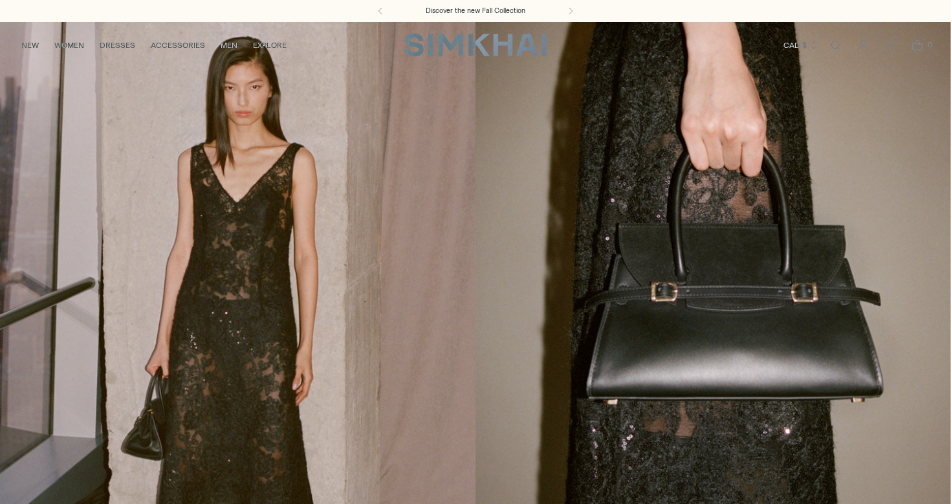  What do you see at coordinates (475, 45) in the screenshot?
I see `a: SIMKHAI` at bounding box center [475, 45].